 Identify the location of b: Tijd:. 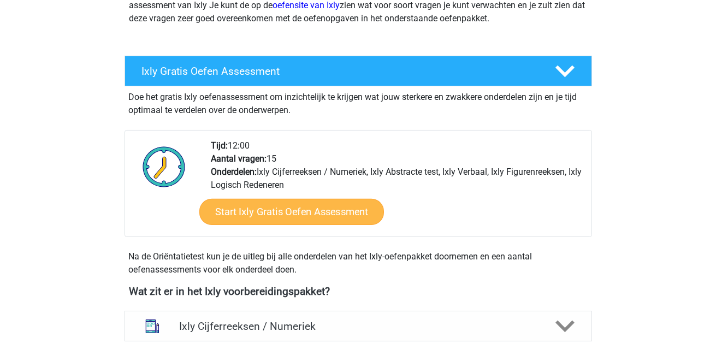
(220, 145).